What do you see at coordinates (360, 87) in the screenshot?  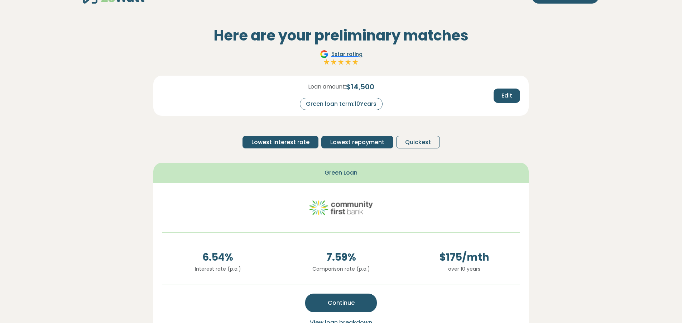 I see `span: $ 14,500` at bounding box center [360, 87].